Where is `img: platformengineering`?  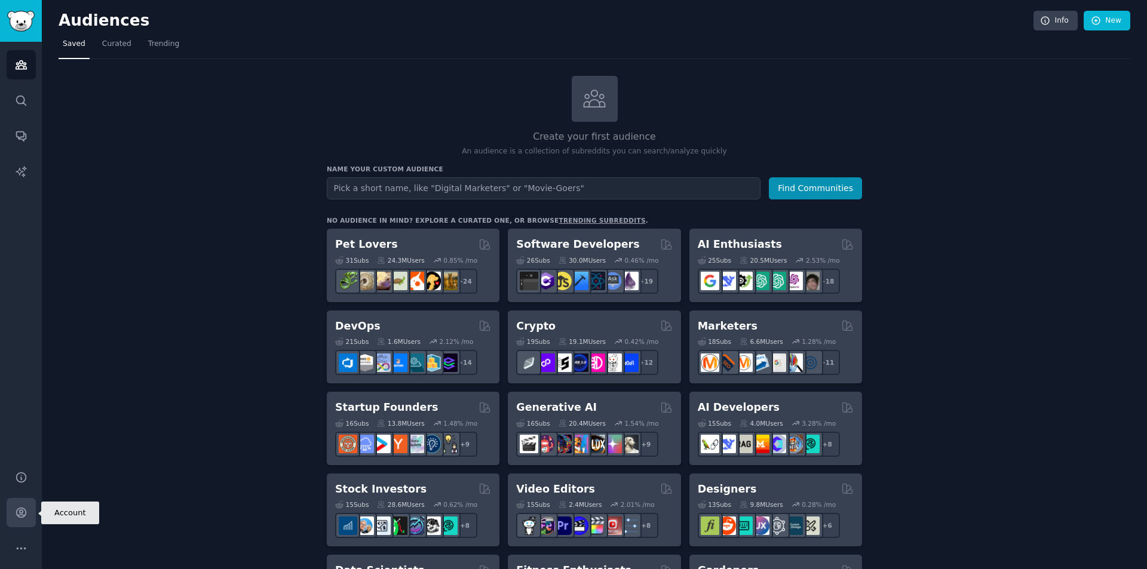 img: platformengineering is located at coordinates (414, 363).